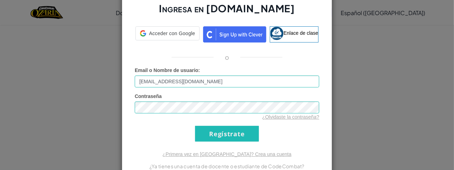  Describe the element at coordinates (227, 57) in the screenshot. I see `font: o` at that location.